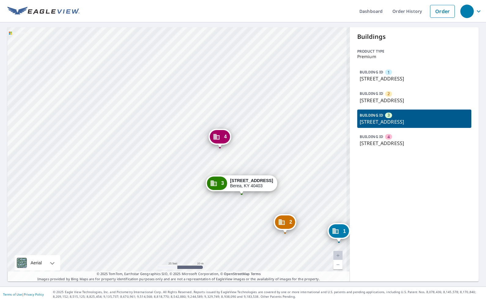 This screenshot has width=486, height=302. What do you see at coordinates (268, 294) in the screenshot?
I see `p: © 2025 Eagle View Technologies, Inc. and Pictometry International Corp. All Rights Reserved. Repo...` at bounding box center [268, 294].